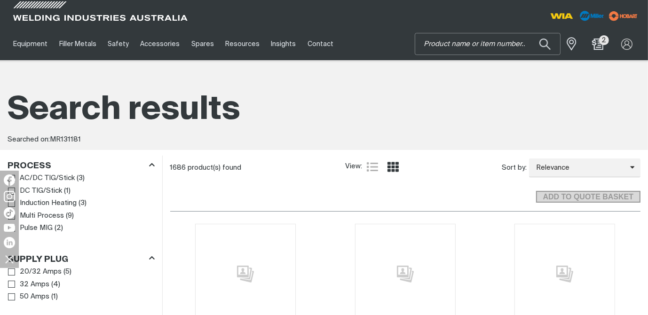  Describe the element at coordinates (623, 16) in the screenshot. I see `a: miller` at that location.